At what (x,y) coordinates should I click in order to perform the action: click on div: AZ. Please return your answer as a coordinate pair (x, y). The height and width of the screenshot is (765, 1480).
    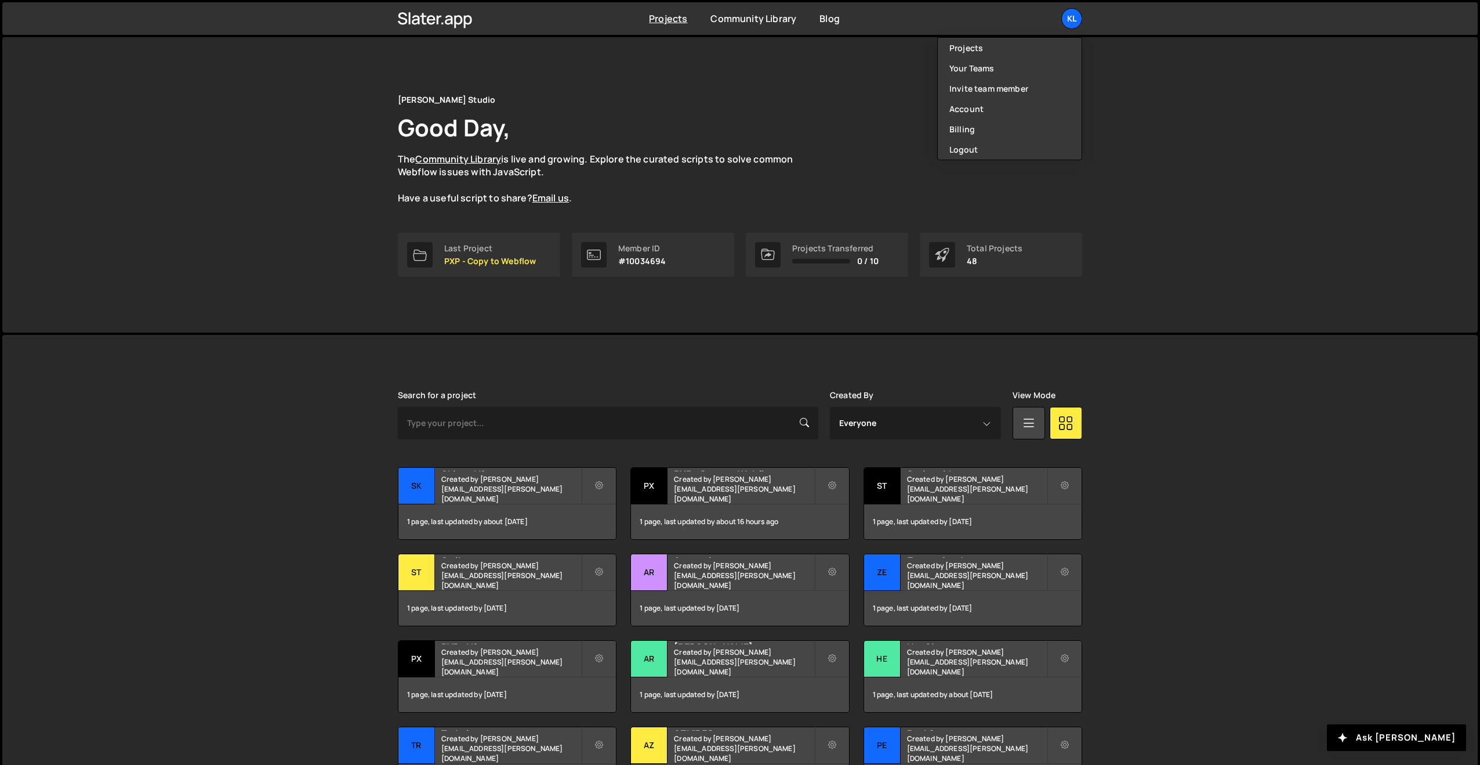
    Looking at the image, I should click on (649, 745).